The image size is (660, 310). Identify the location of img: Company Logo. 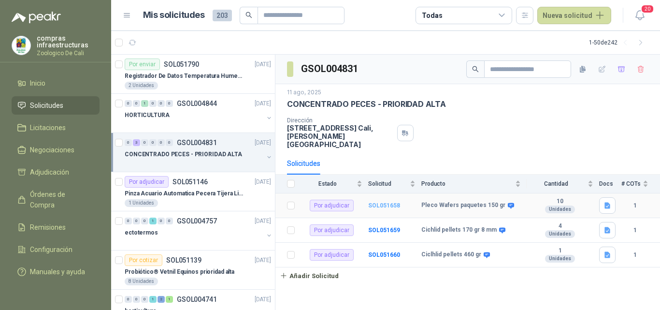
(21, 45).